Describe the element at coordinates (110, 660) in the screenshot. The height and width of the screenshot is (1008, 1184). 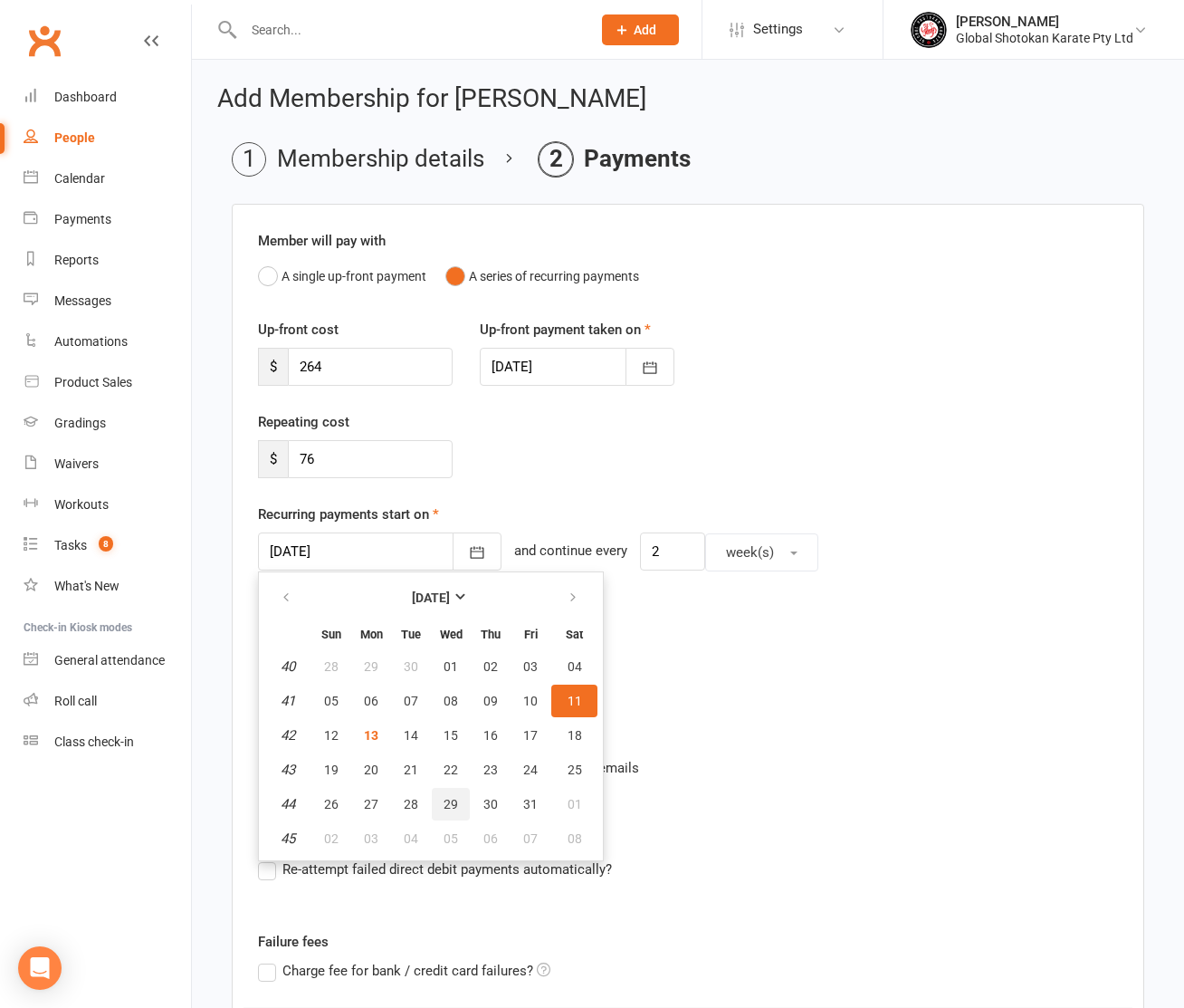
I see `div: General attendance` at that location.